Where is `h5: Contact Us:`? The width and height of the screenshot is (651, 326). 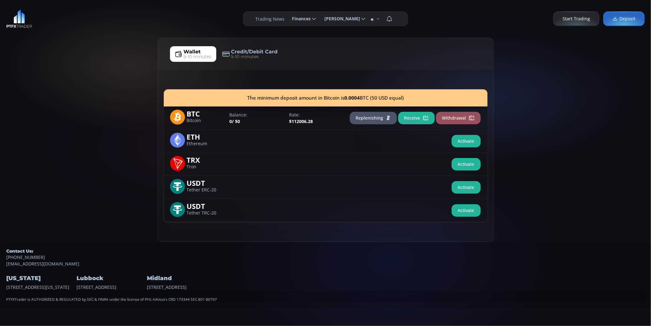 h5: Contact Us: is located at coordinates (325, 251).